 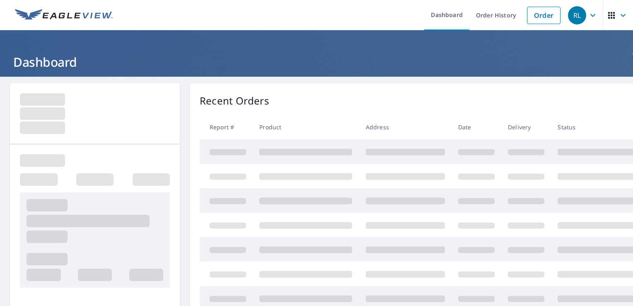 What do you see at coordinates (543, 15) in the screenshot?
I see `a: Order` at bounding box center [543, 15].